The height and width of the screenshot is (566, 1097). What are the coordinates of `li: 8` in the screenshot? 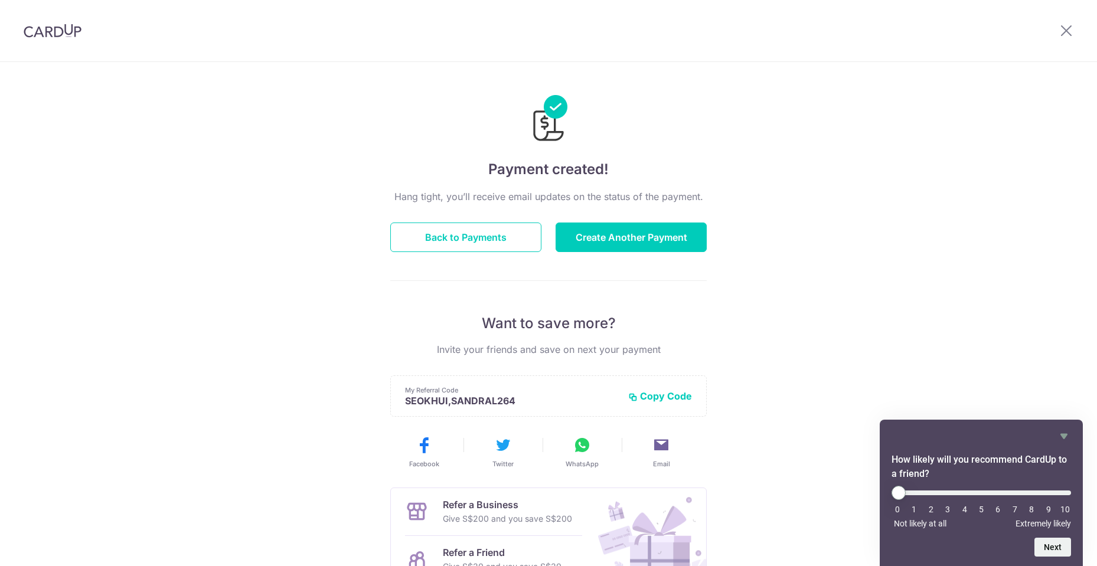 It's located at (1031, 510).